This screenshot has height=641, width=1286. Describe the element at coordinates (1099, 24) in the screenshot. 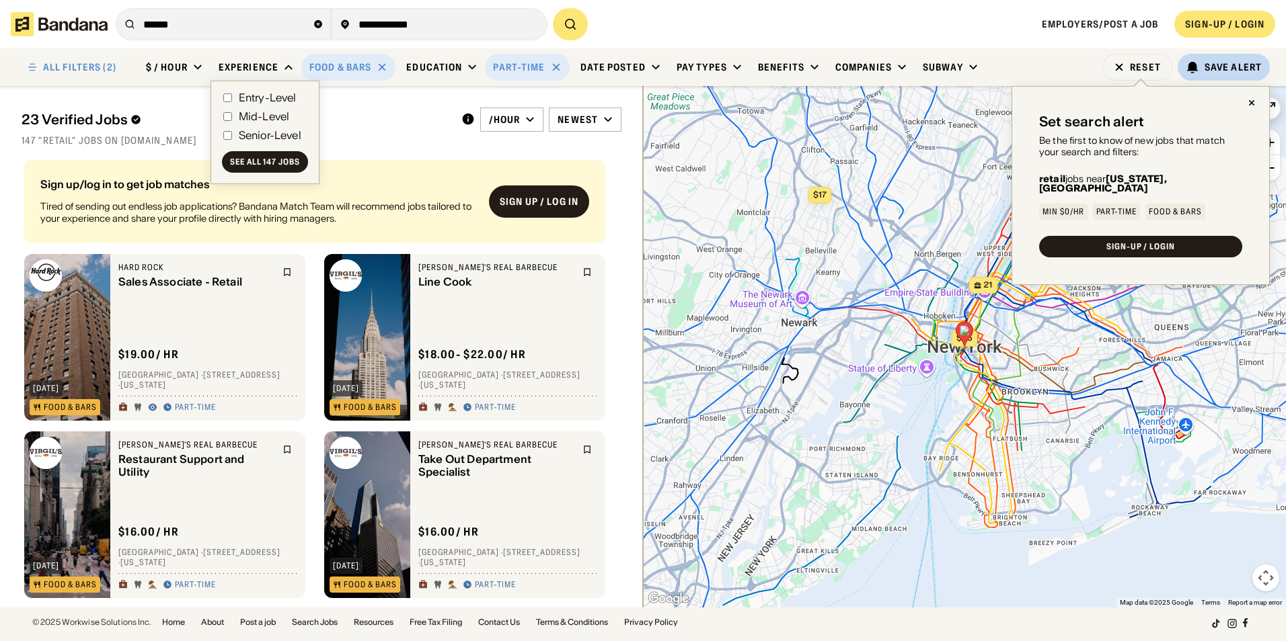

I see `a: Employers/Post a job` at that location.